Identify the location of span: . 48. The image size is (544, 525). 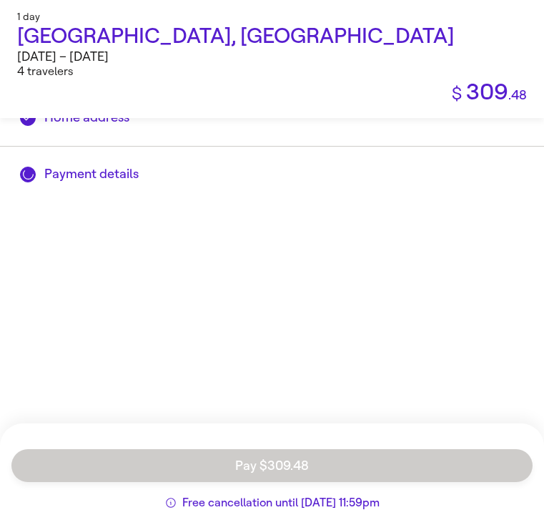
(518, 95).